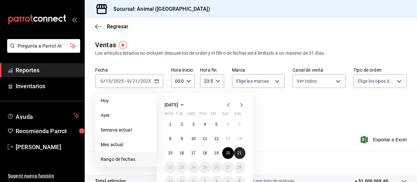  I want to click on label: Hora fin, so click(212, 70).